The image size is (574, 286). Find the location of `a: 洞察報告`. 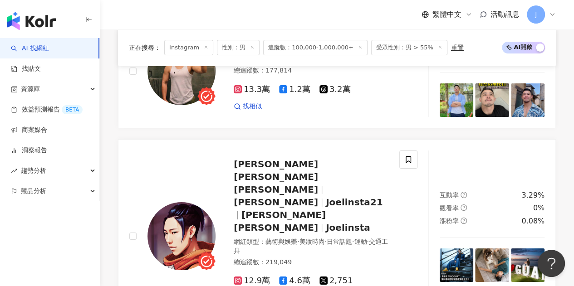

a: 洞察報告 is located at coordinates (29, 151).